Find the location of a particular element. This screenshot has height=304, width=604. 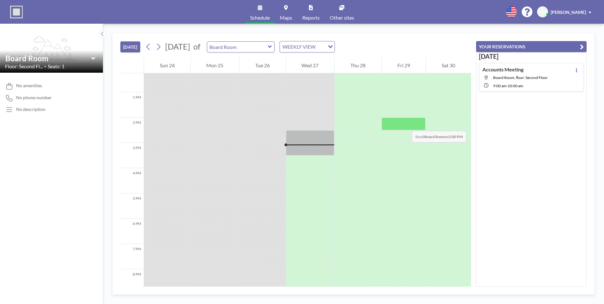

span: HM is located at coordinates (543, 12).